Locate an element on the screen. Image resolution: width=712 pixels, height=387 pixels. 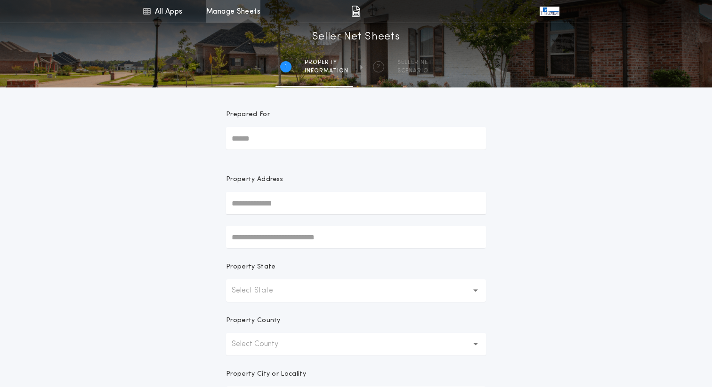
span: Property is located at coordinates (326, 63).